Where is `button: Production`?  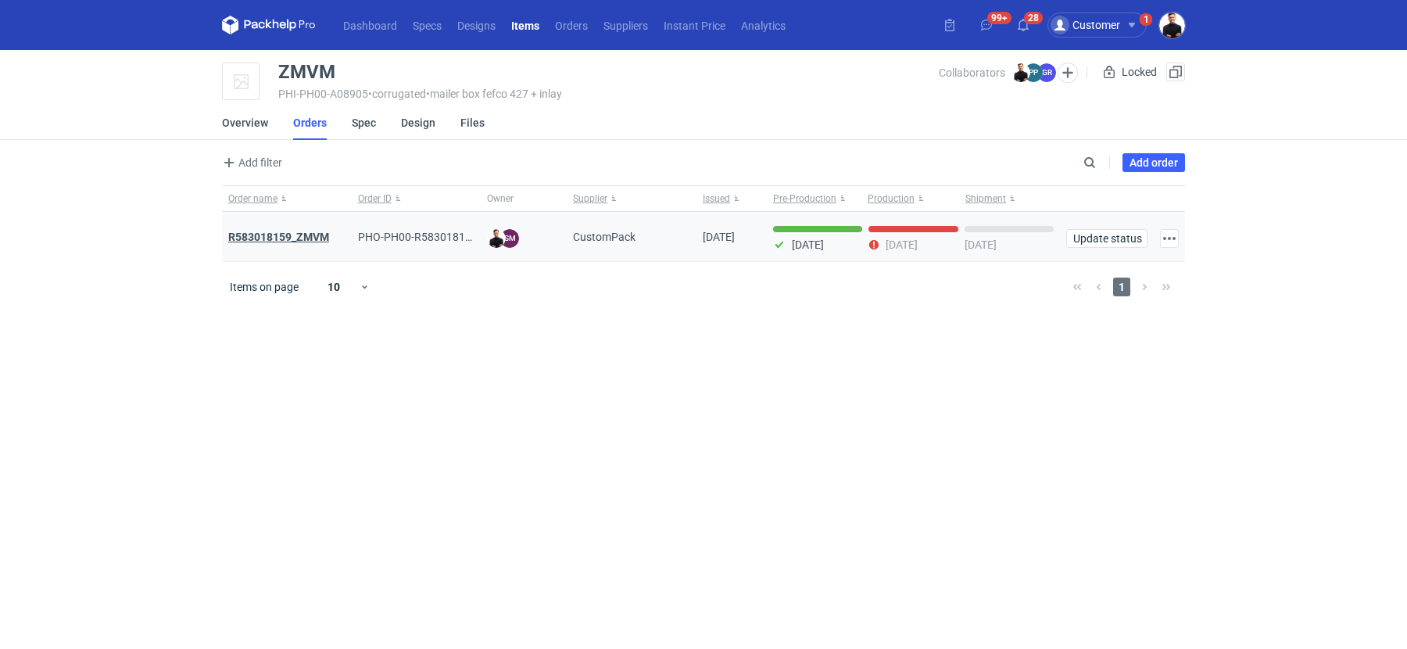
button: Production is located at coordinates (913, 199).